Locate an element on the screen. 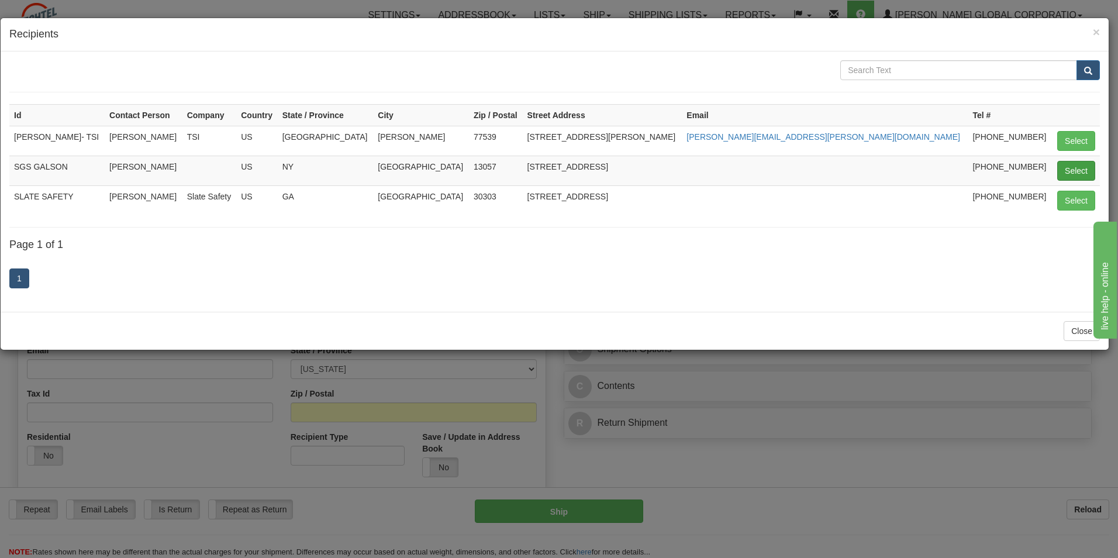  h4: Recipients is located at coordinates (554, 34).